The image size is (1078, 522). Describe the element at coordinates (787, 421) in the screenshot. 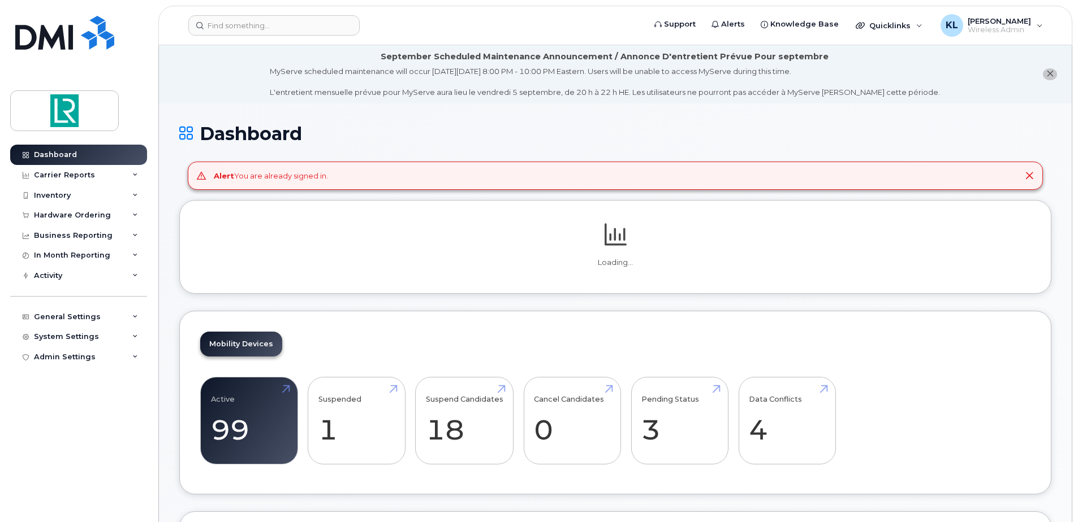

I see `a: Data Conflicts 4` at that location.